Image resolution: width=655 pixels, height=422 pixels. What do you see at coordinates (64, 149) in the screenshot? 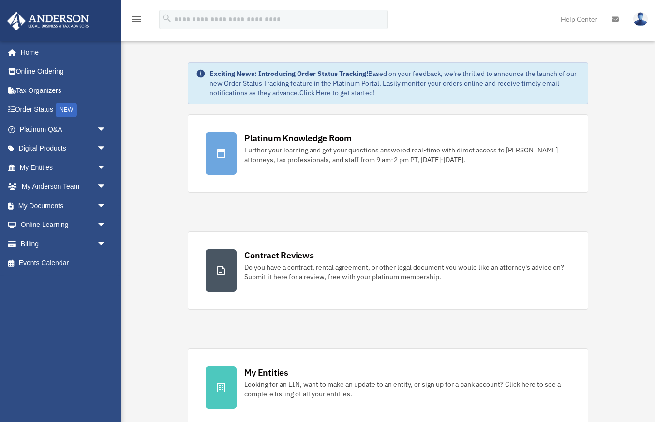
I see `a: Digital Productsarrow_drop_down` at bounding box center [64, 149].